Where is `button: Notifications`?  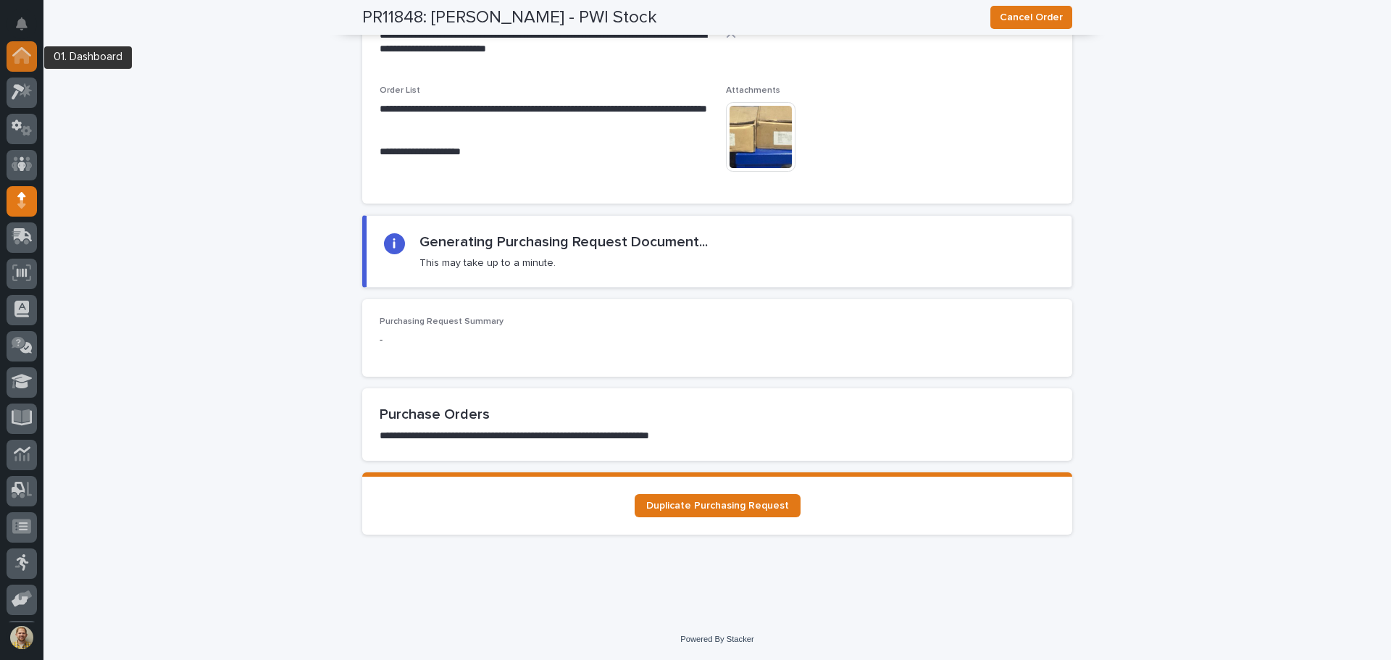 button: Notifications is located at coordinates (22, 24).